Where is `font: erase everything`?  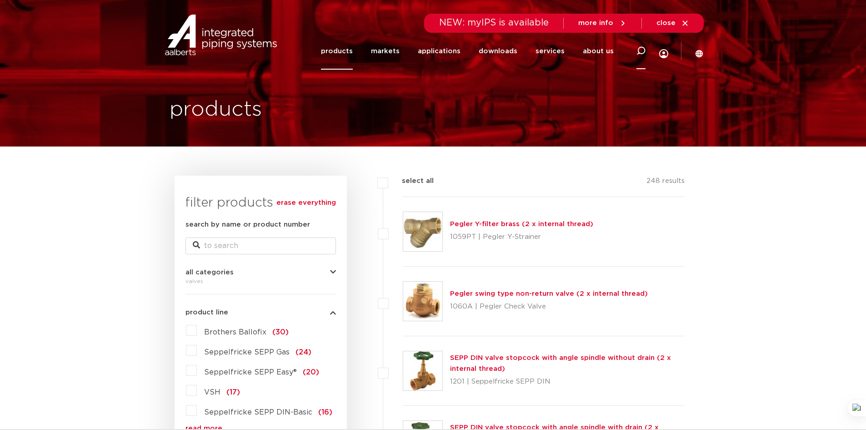
font: erase everything is located at coordinates (306, 202).